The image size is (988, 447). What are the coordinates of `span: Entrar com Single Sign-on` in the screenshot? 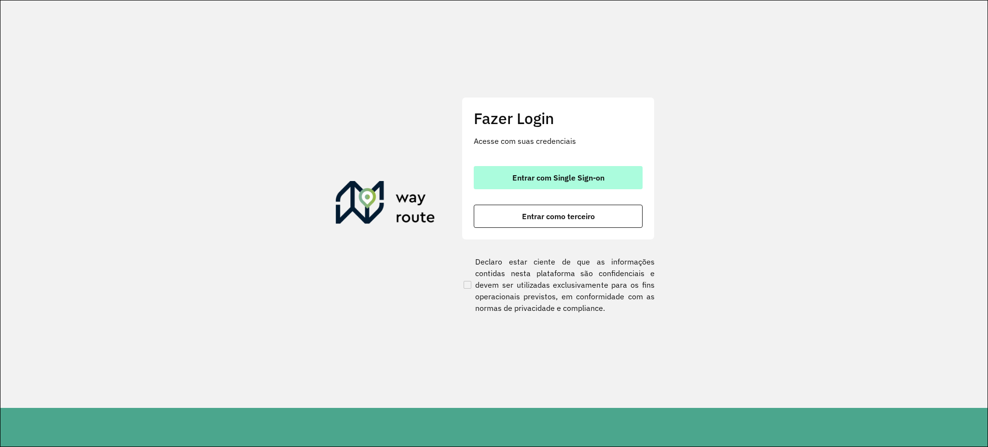 It's located at (558, 178).